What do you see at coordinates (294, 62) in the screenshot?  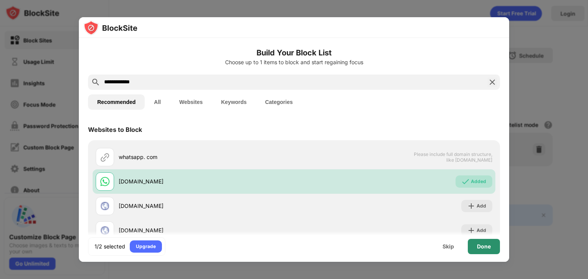 I see `div: Choose up to 1 items to block and start regaining focus` at bounding box center [294, 62].